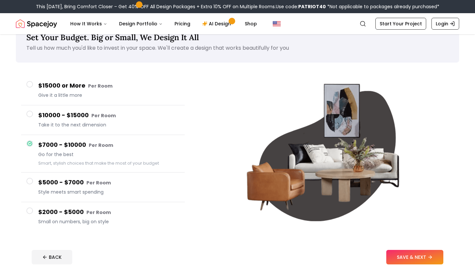 The image size is (475, 270). What do you see at coordinates (301, 7) in the screenshot?
I see `span: Use code:` at bounding box center [301, 7].